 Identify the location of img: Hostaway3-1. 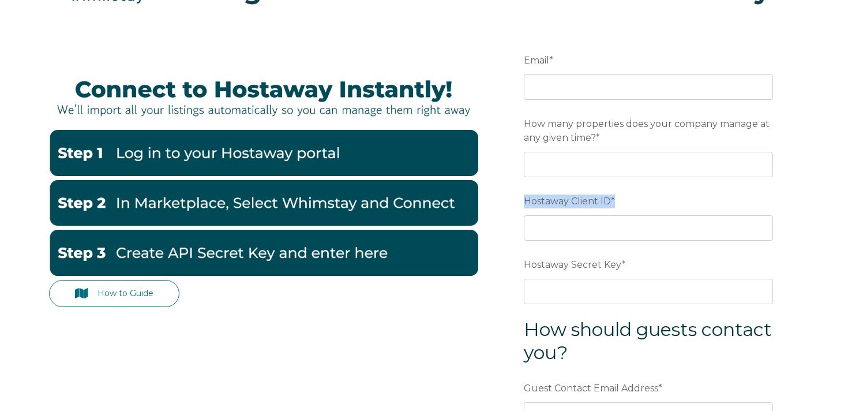
(264, 253).